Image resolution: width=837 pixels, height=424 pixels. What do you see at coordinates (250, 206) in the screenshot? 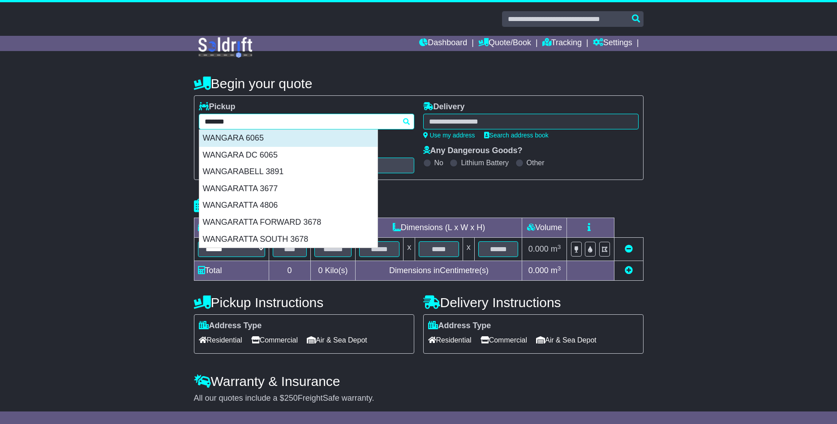
I see `h4: Package details |` at bounding box center [250, 206].